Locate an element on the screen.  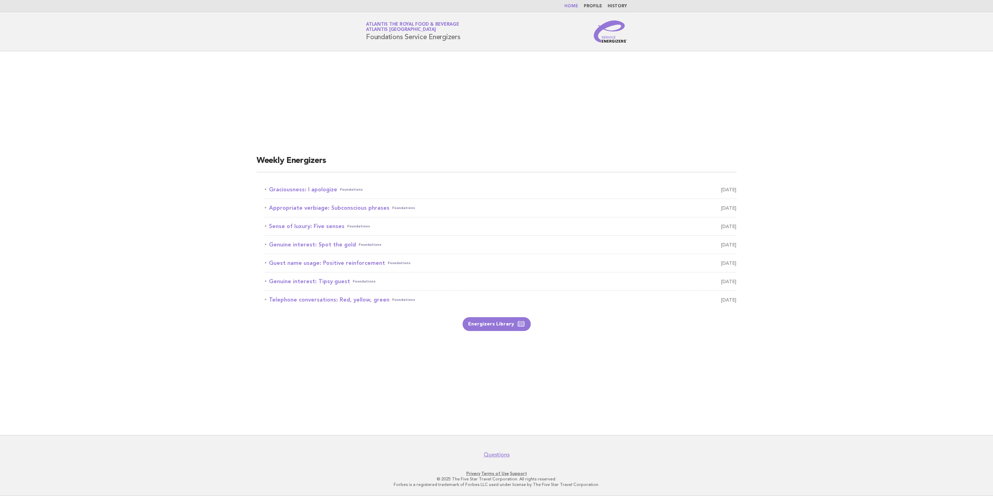
a: Profile is located at coordinates (593, 6).